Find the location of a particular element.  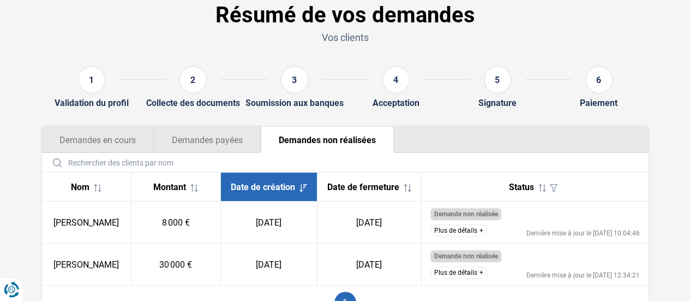

span: Montant is located at coordinates (170, 187).